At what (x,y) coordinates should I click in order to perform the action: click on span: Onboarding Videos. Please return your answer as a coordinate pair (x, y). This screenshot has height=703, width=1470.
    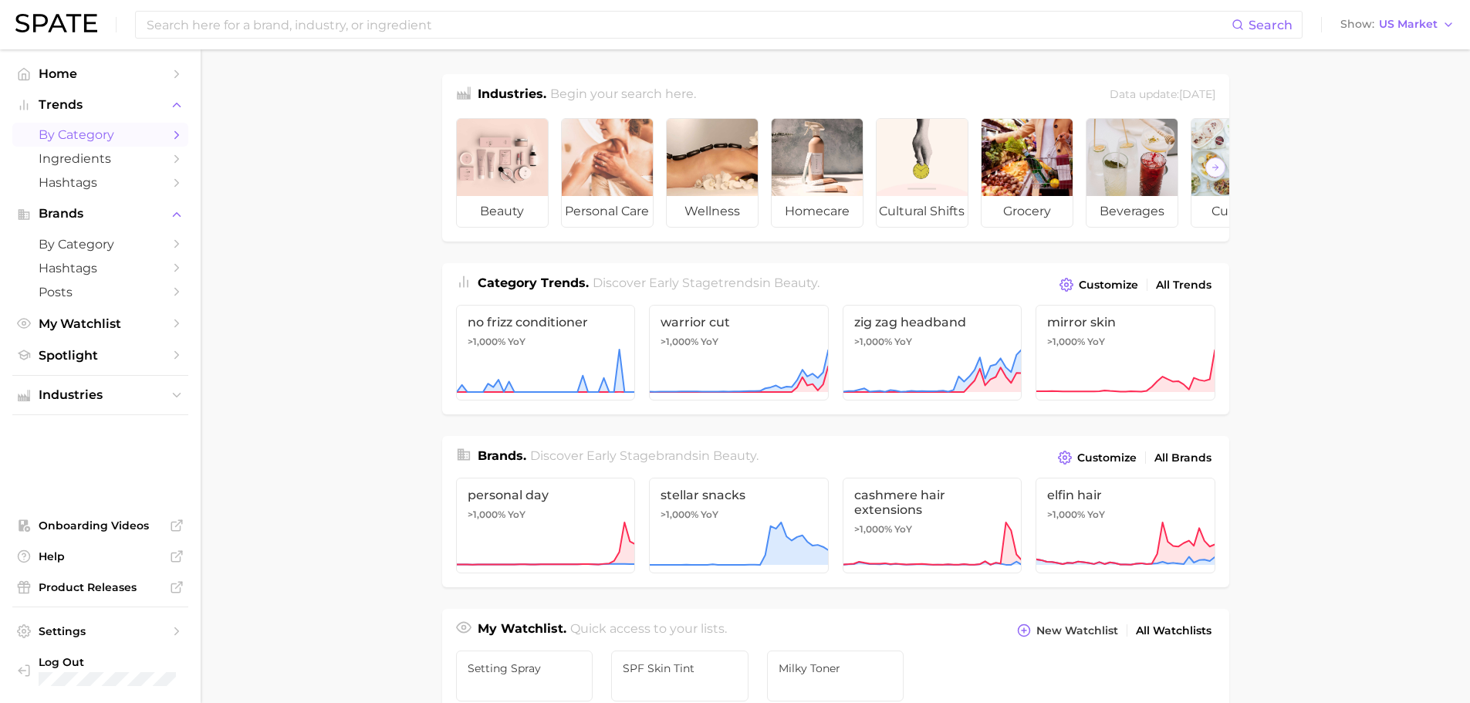
    Looking at the image, I should click on (100, 526).